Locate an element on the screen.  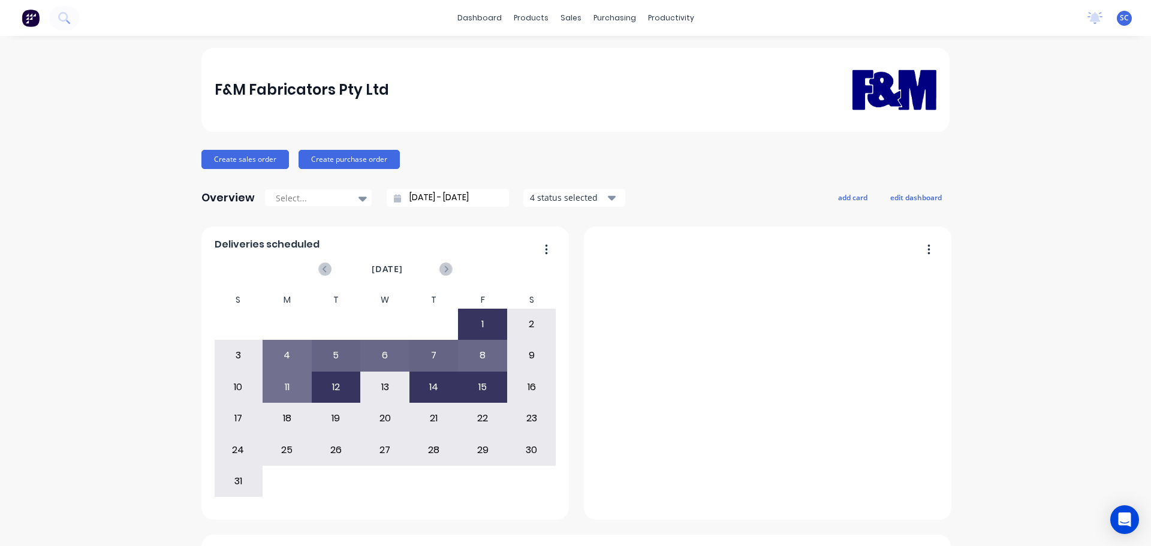
span: SC is located at coordinates (1124, 18).